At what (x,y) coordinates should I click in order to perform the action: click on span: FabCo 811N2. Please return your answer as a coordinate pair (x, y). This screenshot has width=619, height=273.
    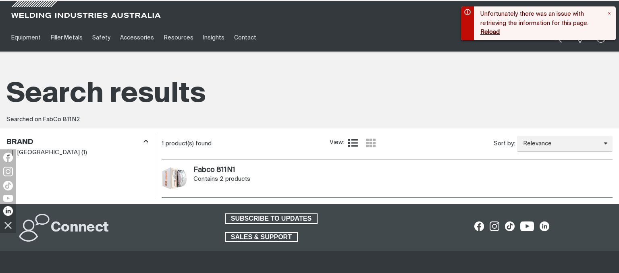
    Looking at the image, I should click on (61, 119).